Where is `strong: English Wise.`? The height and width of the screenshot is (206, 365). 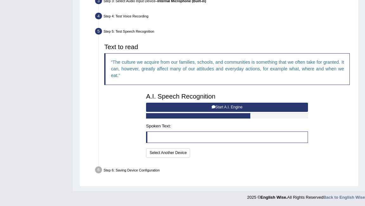 strong: English Wise. is located at coordinates (274, 197).